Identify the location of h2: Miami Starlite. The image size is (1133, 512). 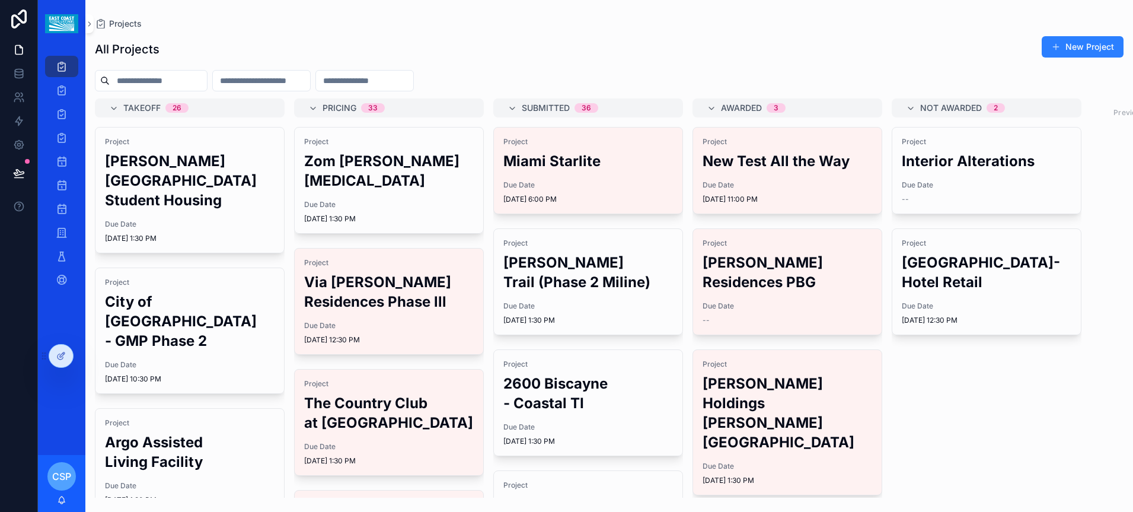
(588, 161).